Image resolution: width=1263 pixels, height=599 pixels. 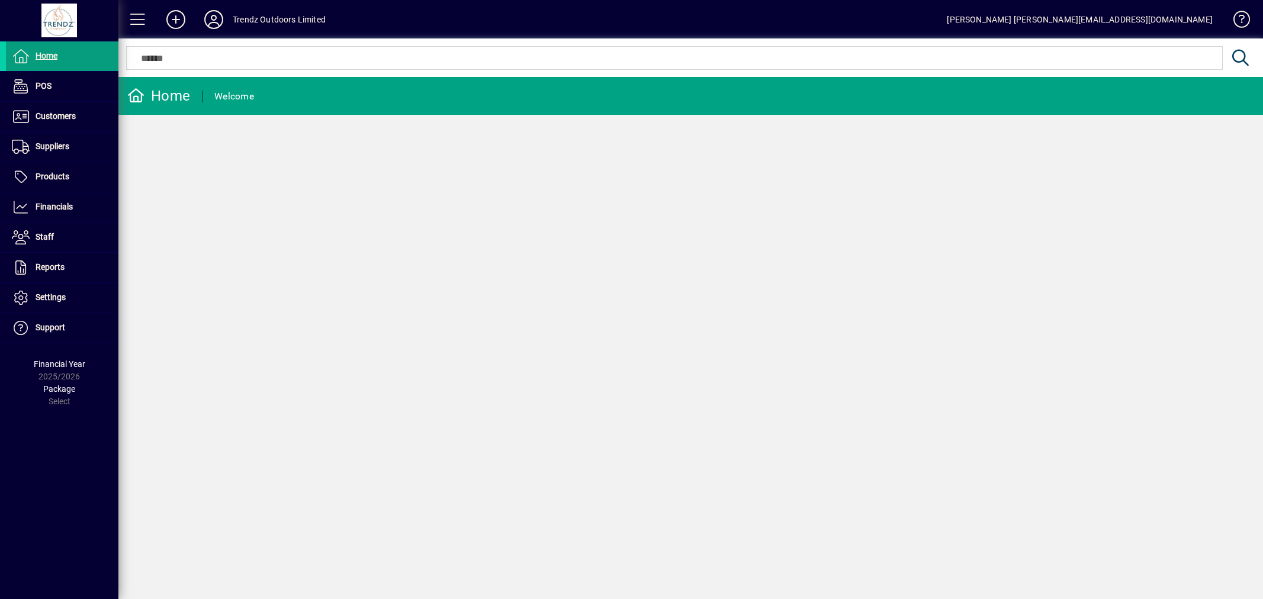 What do you see at coordinates (59, 389) in the screenshot?
I see `span: Package` at bounding box center [59, 389].